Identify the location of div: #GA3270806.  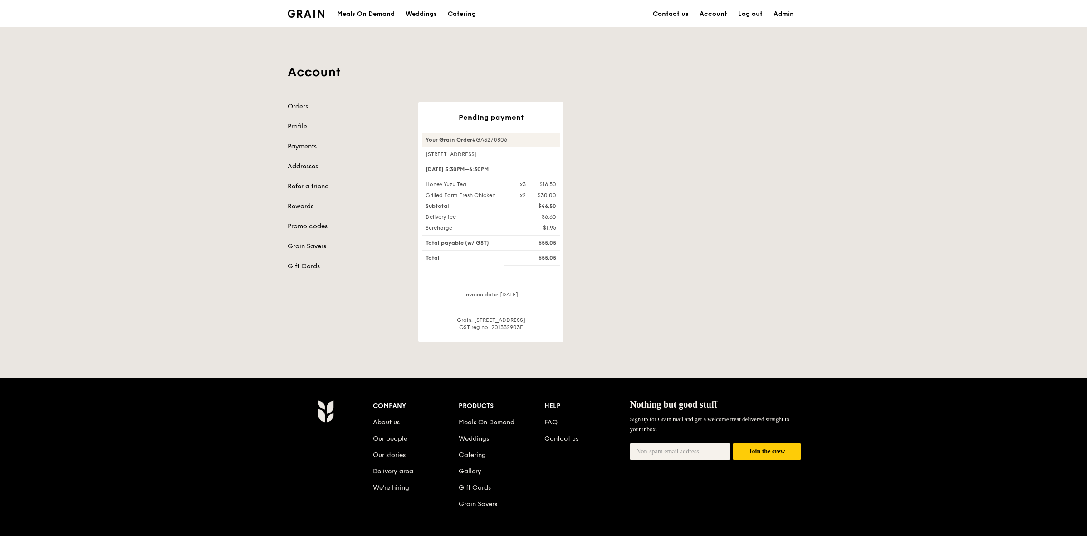
(491, 140).